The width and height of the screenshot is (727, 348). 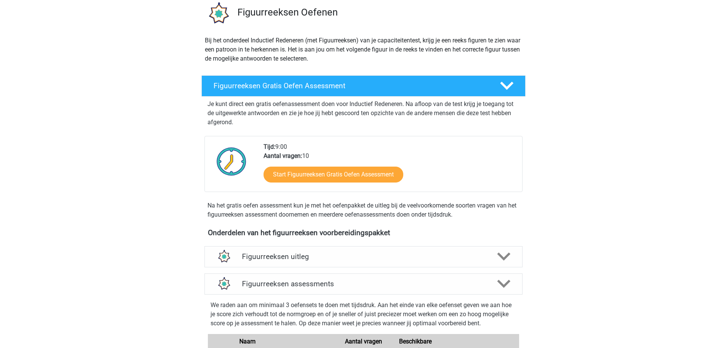 What do you see at coordinates (364, 210) in the screenshot?
I see `div: Na het gratis oefen assessment kun je met het oefenpakket de uitleg bij de veelvoorkomende soorte...` at bounding box center [364, 210].